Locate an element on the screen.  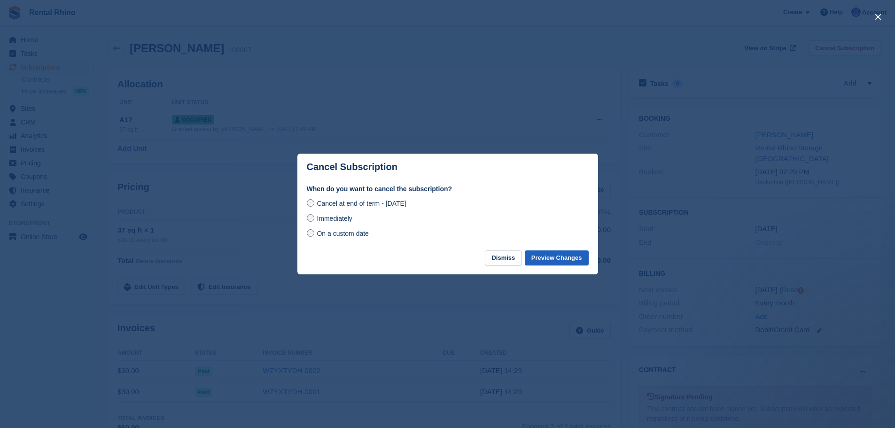
button: Dismiss is located at coordinates (503, 258).